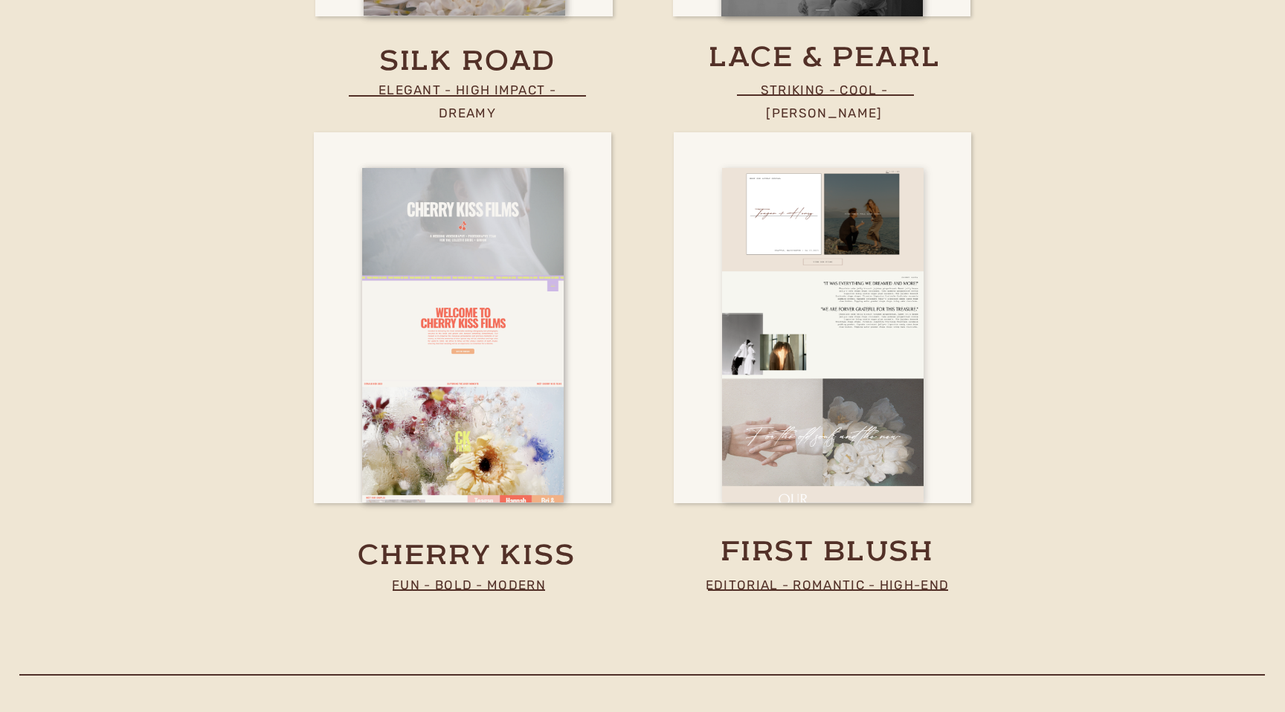 The image size is (1285, 712). I want to click on a: first blush, so click(827, 549).